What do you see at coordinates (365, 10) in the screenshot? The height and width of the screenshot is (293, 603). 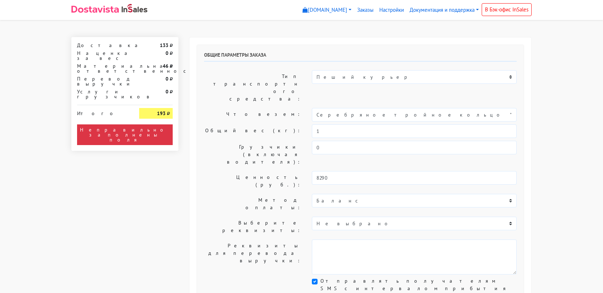 I see `a: Заказы` at bounding box center [365, 10].